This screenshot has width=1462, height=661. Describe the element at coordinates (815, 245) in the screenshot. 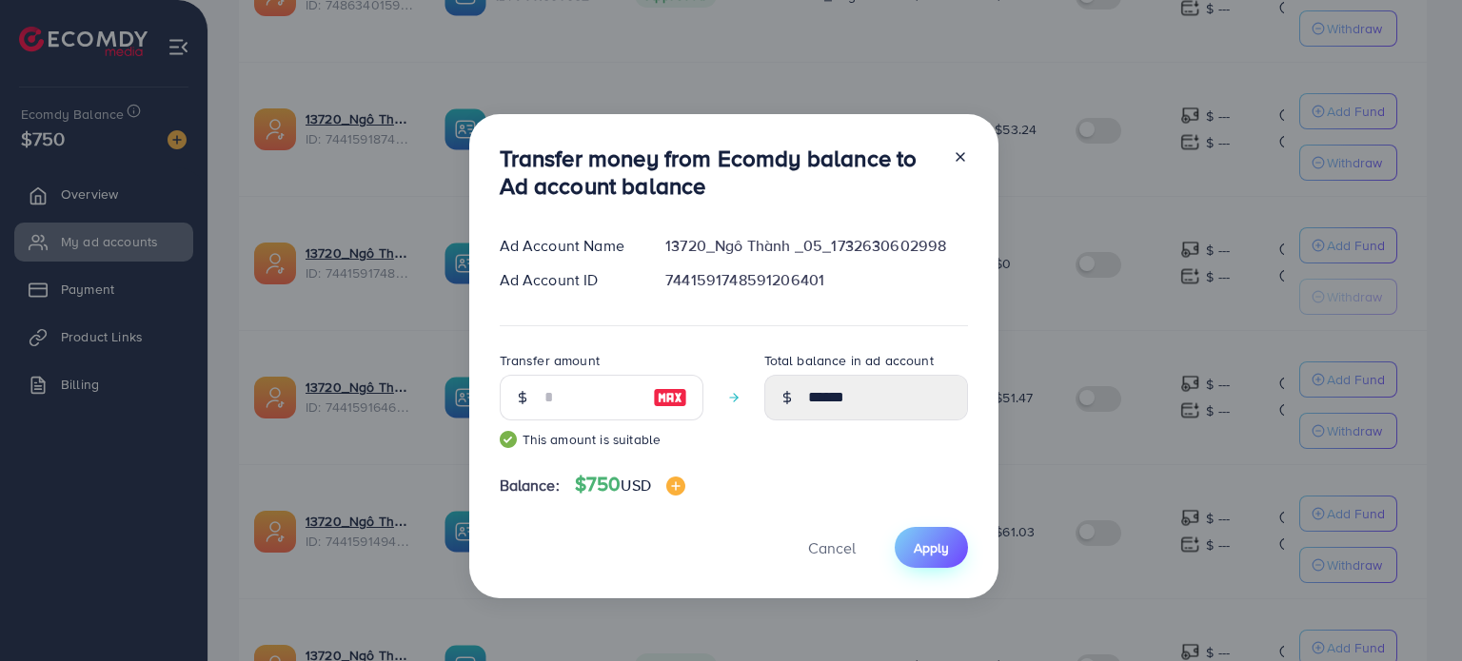

I see `div: 13720_Ngô Thành _05_1732630602998` at that location.